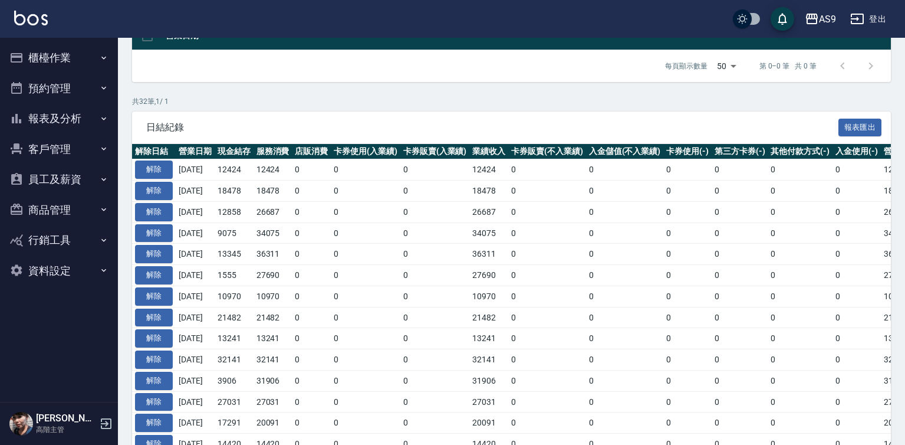 This screenshot has width=905, height=445. What do you see at coordinates (273, 233) in the screenshot?
I see `td: 34075` at bounding box center [273, 233].